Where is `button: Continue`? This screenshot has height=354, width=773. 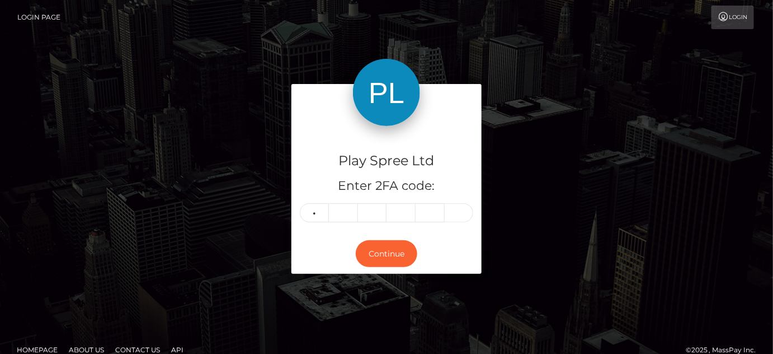
button: Continue is located at coordinates (387, 253).